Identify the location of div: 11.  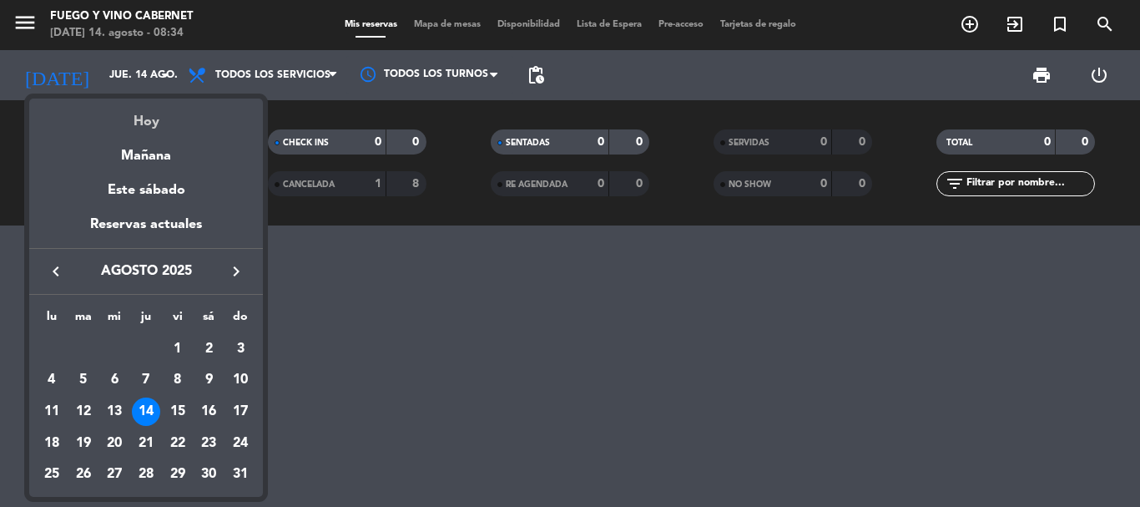
(52, 411).